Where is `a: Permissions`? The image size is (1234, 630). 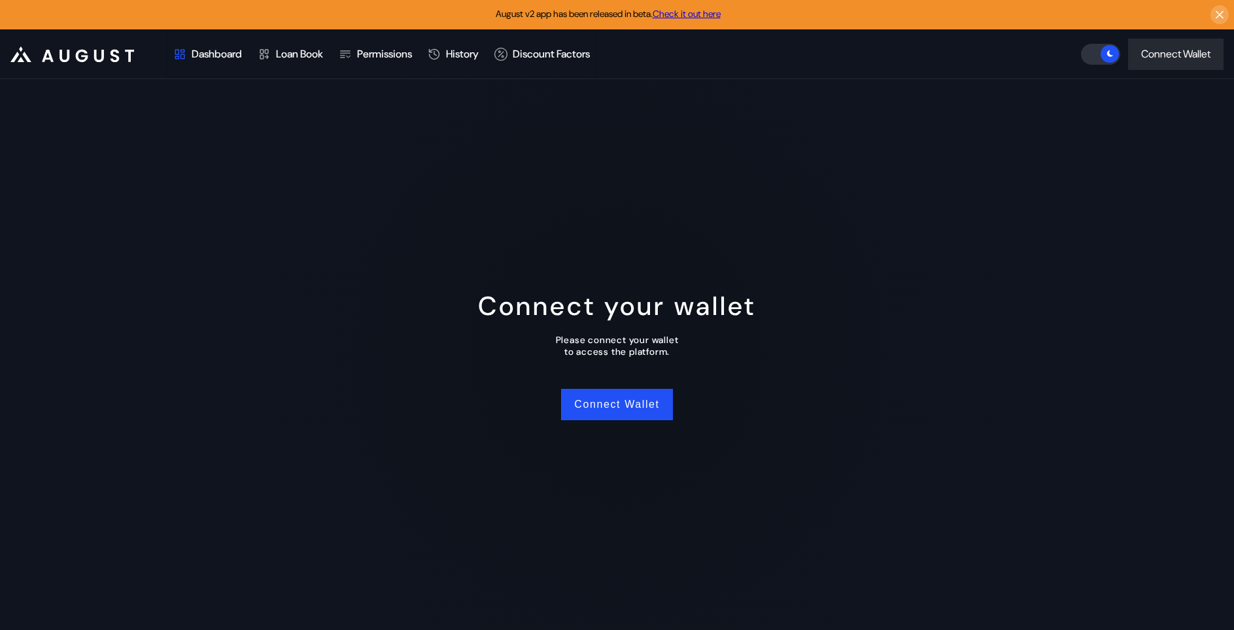 a: Permissions is located at coordinates (375, 54).